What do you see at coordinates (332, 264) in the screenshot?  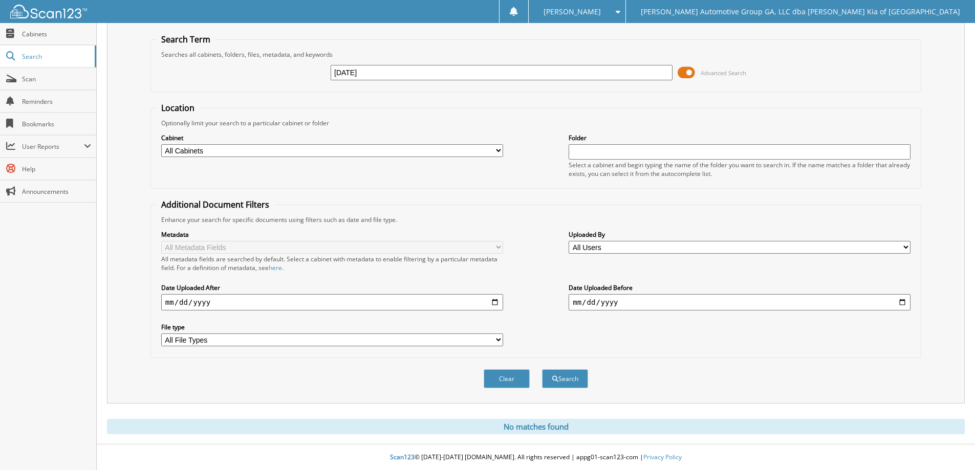 I see `div: All metadata fields are searched by default. Select a cabinet with metadata to enable filtering b...` at bounding box center [332, 264].